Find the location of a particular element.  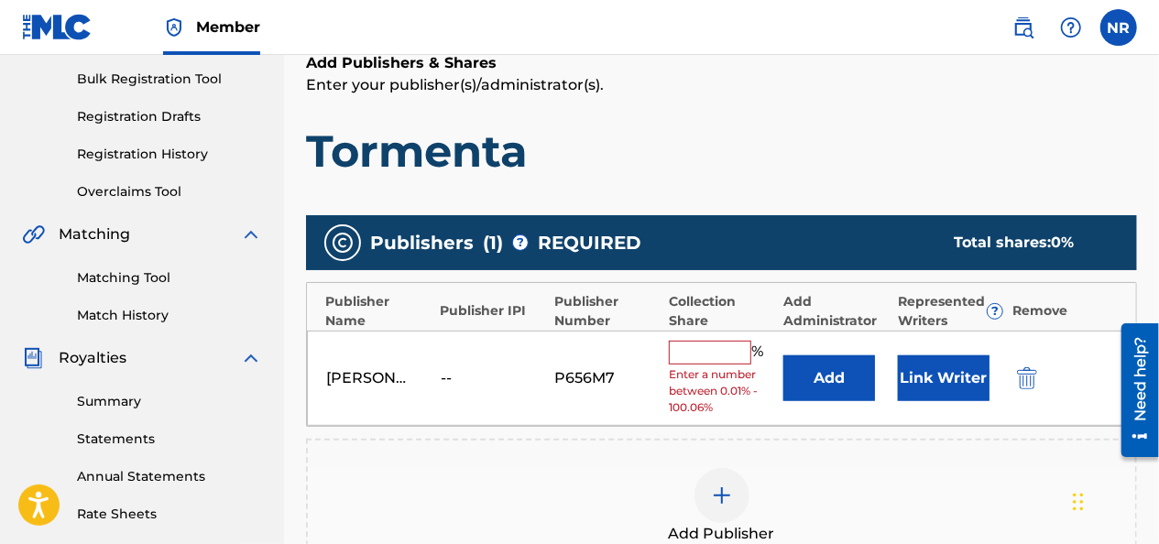

a: Annual Statements is located at coordinates (170, 477).